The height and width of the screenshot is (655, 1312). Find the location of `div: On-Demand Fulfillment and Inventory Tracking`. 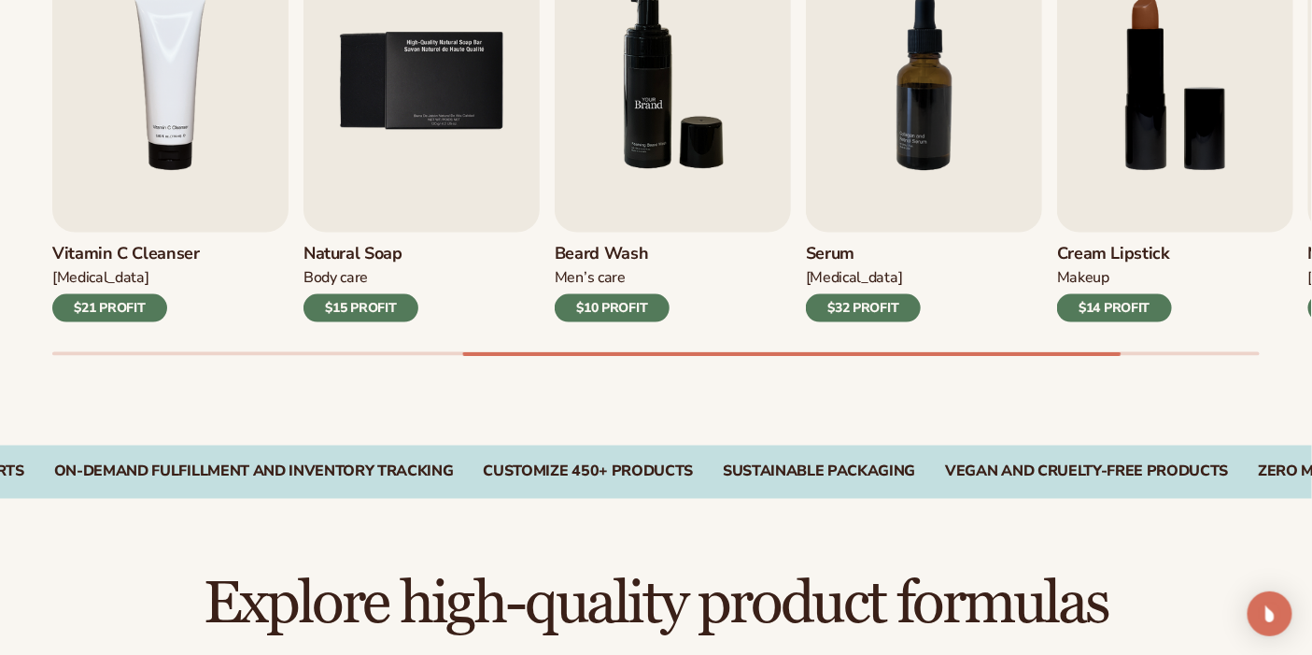

div: On-Demand Fulfillment and Inventory Tracking is located at coordinates (254, 472).